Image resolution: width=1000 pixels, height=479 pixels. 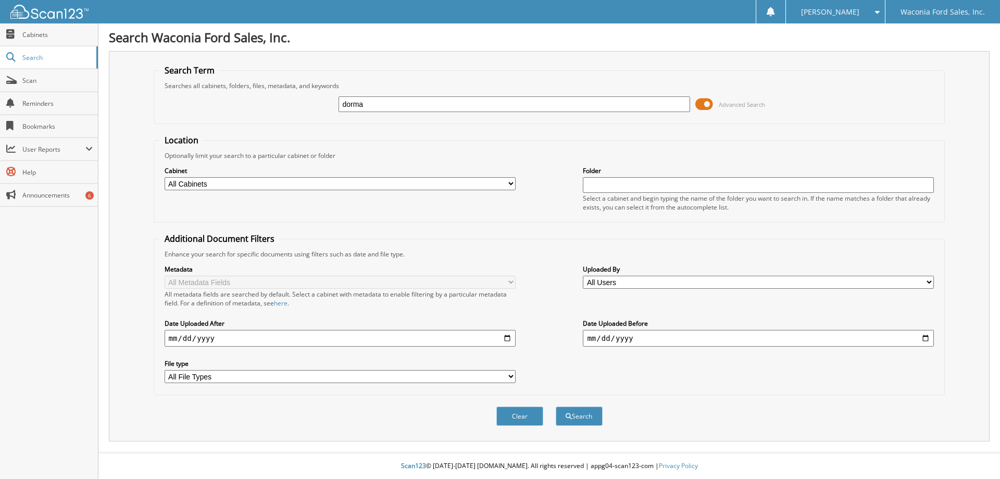 What do you see at coordinates (190, 70) in the screenshot?
I see `legend: Search Term` at bounding box center [190, 70].